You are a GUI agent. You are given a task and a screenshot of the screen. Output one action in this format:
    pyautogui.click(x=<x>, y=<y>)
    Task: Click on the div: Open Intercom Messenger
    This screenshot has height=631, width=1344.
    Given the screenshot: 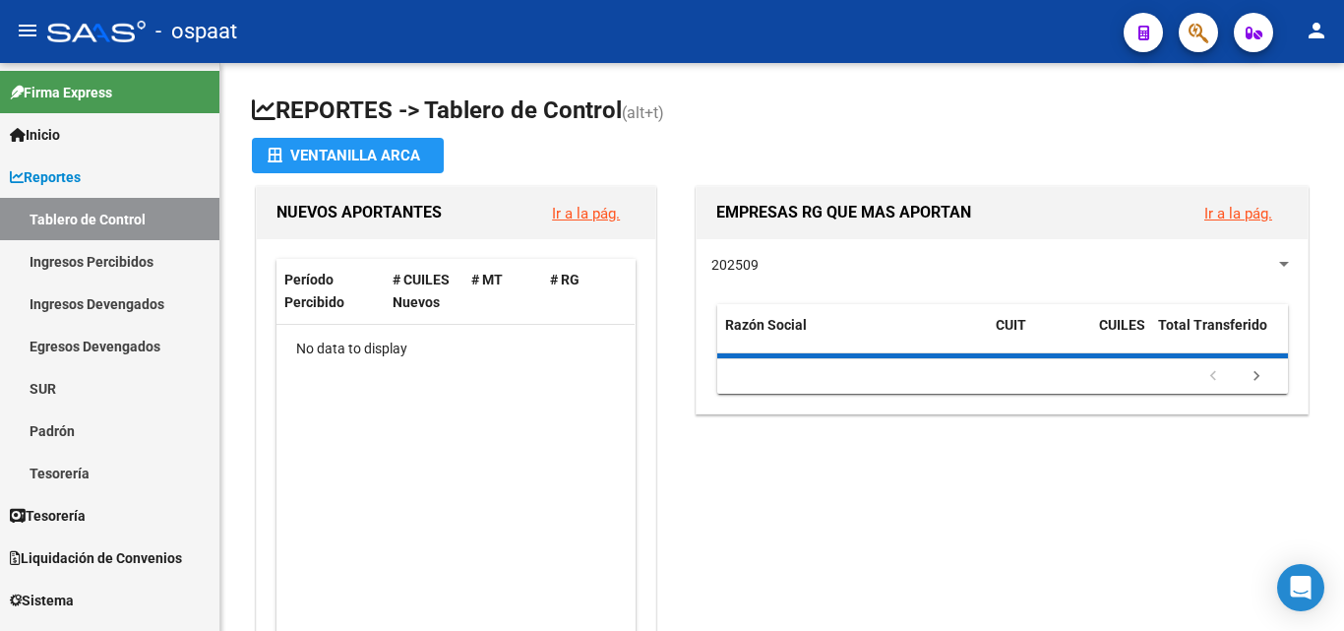 What is the action you would take?
    pyautogui.click(x=1301, y=587)
    